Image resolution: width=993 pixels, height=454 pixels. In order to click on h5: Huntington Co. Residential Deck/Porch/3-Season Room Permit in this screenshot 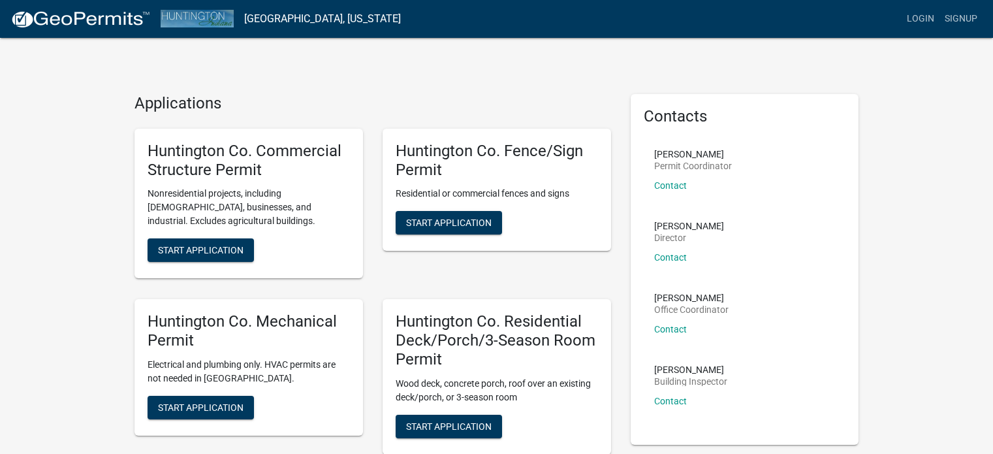, I will do `click(497, 340)`.